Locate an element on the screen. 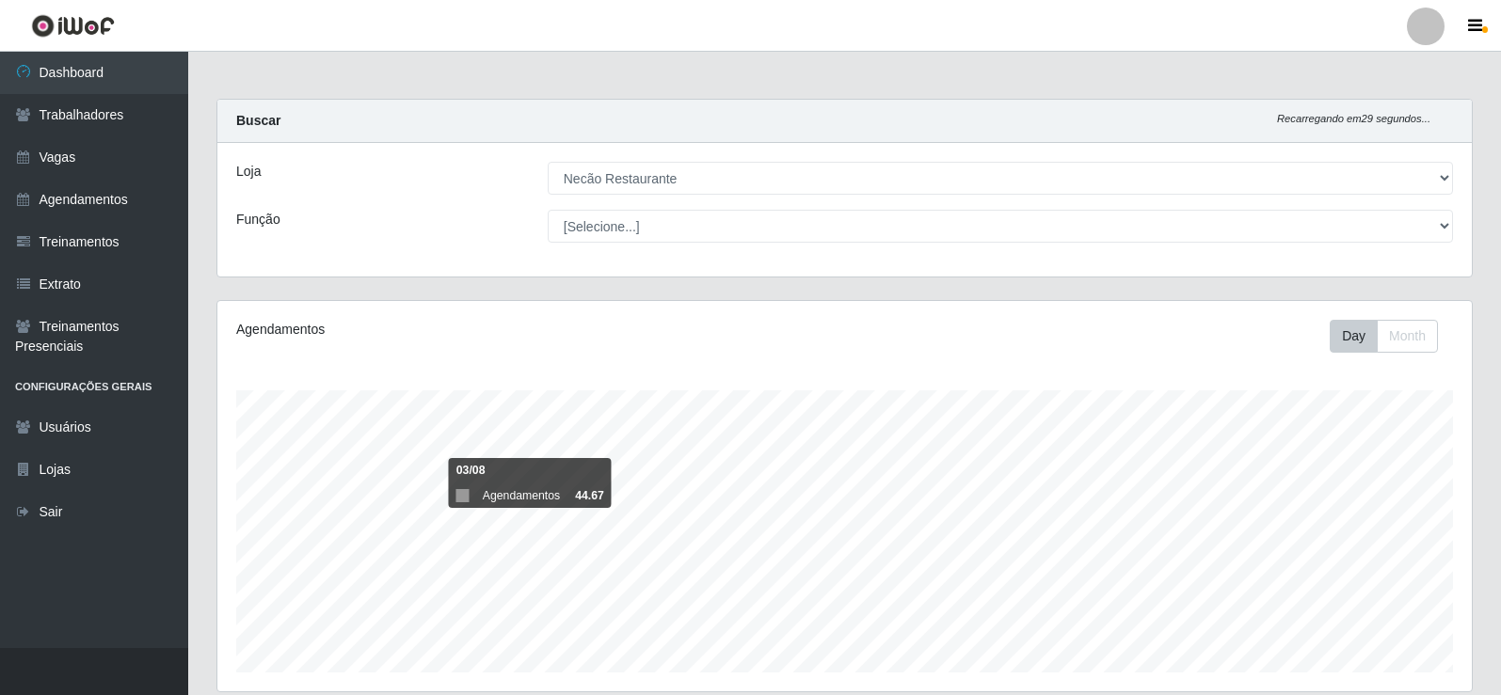 The image size is (1501, 695). img: CoreUI Logo is located at coordinates (72, 25).